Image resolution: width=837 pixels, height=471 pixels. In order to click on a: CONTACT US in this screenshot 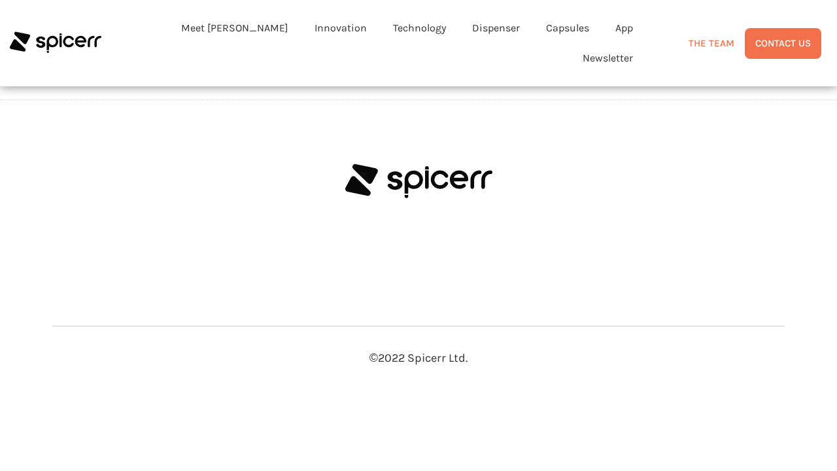, I will do `click(783, 43)`.